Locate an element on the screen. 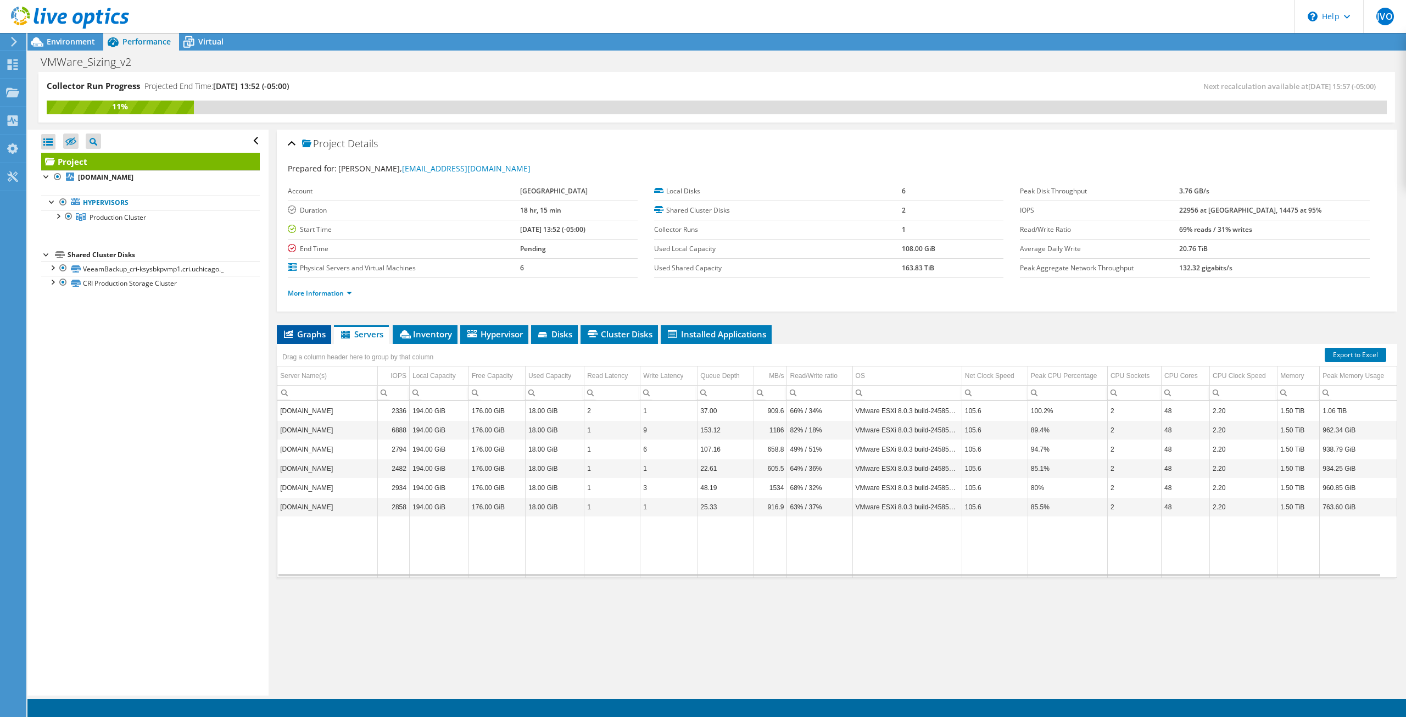  td: Column Read/Write ratio, Value 68% / 32% is located at coordinates (819, 487).